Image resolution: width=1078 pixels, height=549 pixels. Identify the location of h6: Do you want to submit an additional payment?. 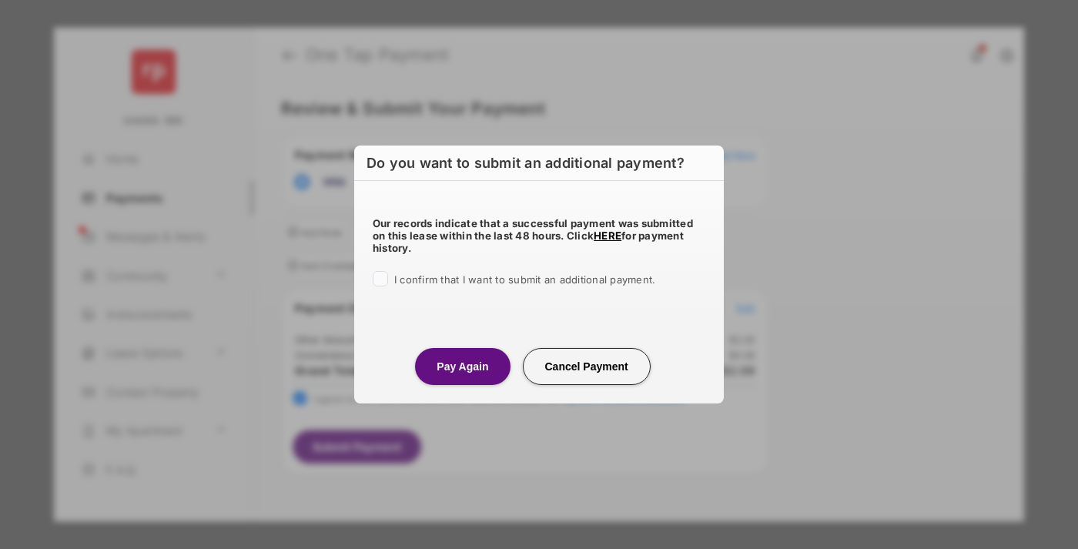
(539, 163).